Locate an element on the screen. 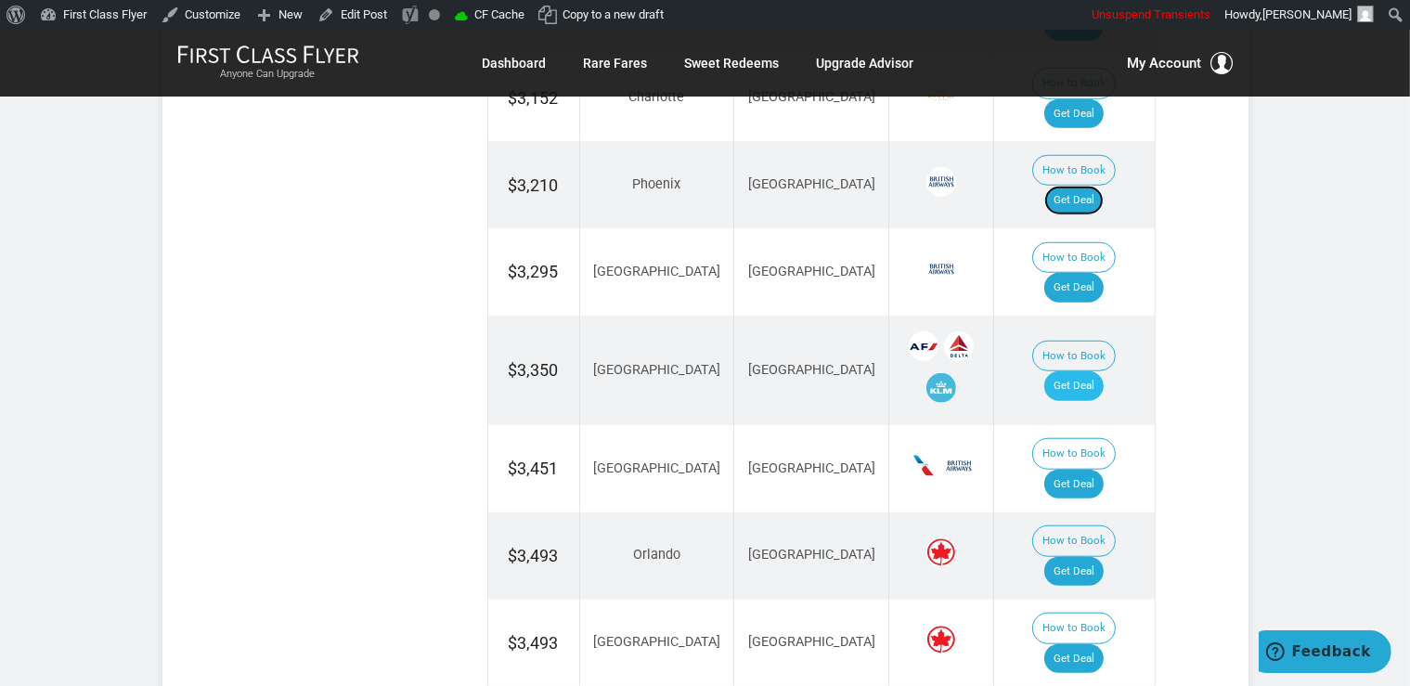  a: Upgrade Advisor is located at coordinates (865, 63).